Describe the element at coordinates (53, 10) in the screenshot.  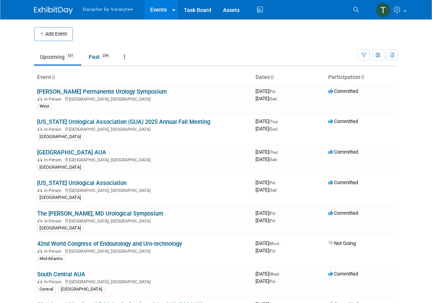
I see `img: ExhibitDay` at that location.